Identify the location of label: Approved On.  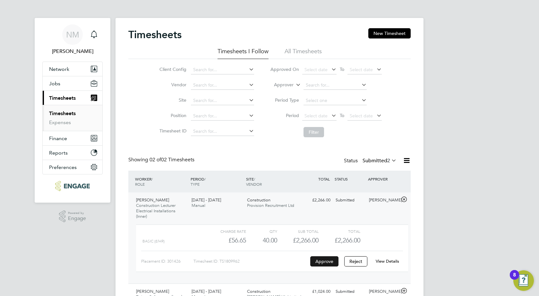
(285, 69).